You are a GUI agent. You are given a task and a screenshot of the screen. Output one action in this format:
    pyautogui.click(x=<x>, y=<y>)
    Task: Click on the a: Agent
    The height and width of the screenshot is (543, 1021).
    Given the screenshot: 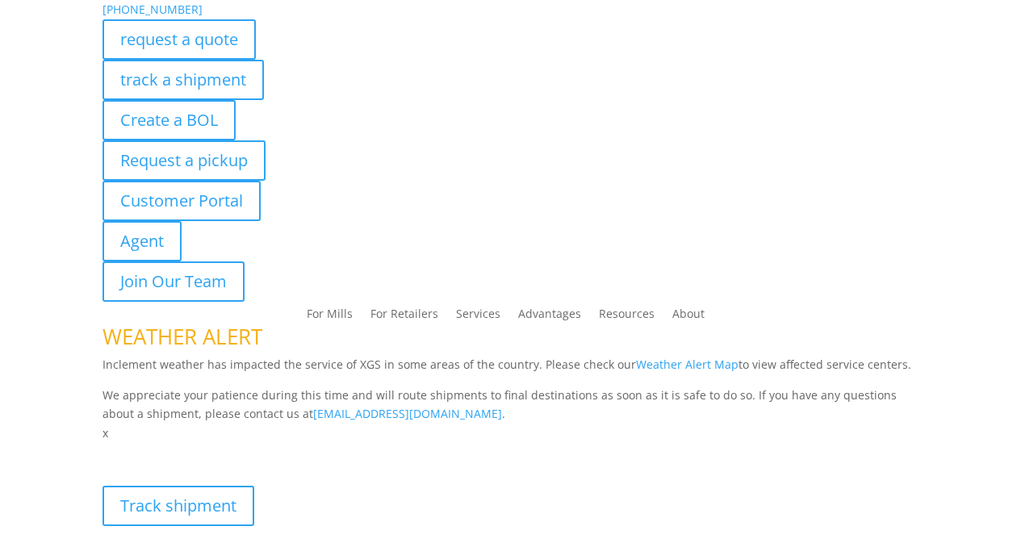 What is the action you would take?
    pyautogui.click(x=142, y=241)
    